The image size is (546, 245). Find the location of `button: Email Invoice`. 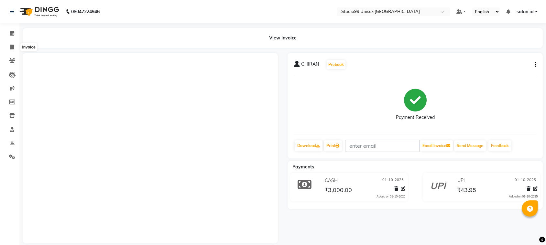

button: Email Invoice is located at coordinates (436, 146).